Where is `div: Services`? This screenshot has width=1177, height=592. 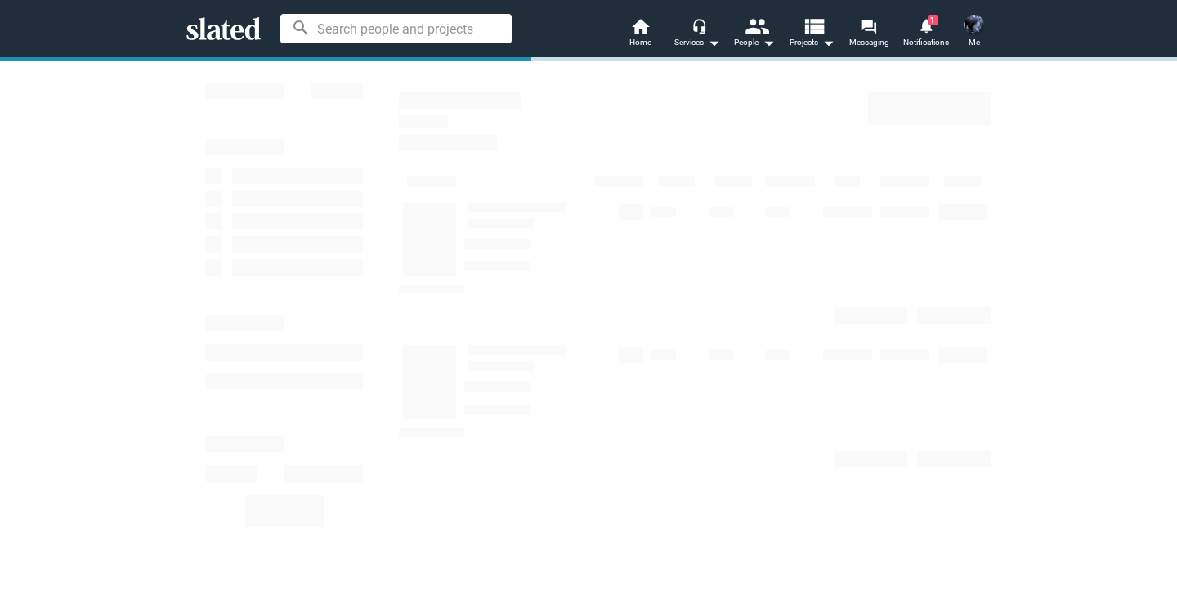
div: Services is located at coordinates (697, 43).